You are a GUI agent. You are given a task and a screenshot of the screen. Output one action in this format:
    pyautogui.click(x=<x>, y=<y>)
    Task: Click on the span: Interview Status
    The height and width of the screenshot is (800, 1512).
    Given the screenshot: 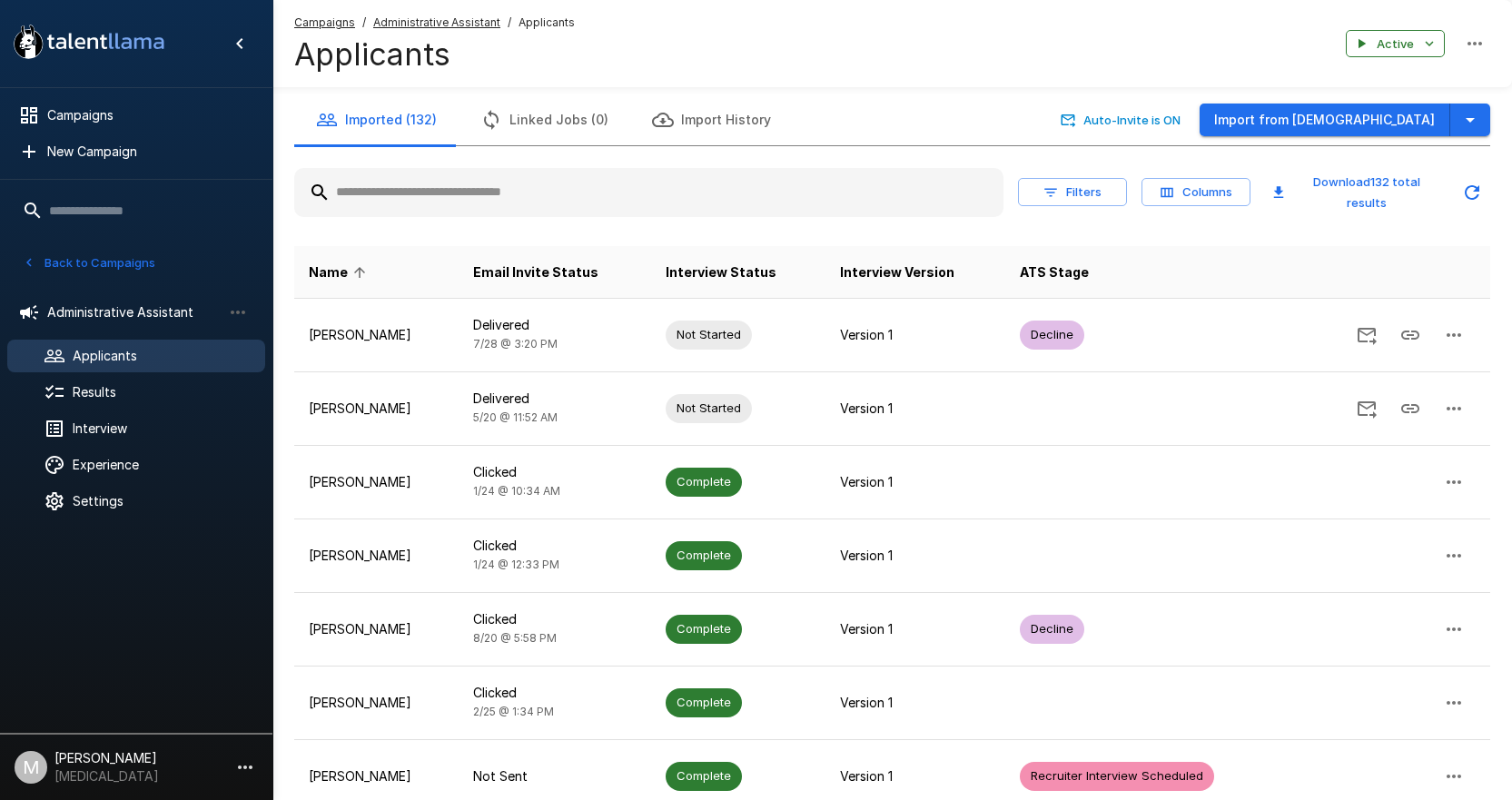 What is the action you would take?
    pyautogui.click(x=721, y=272)
    